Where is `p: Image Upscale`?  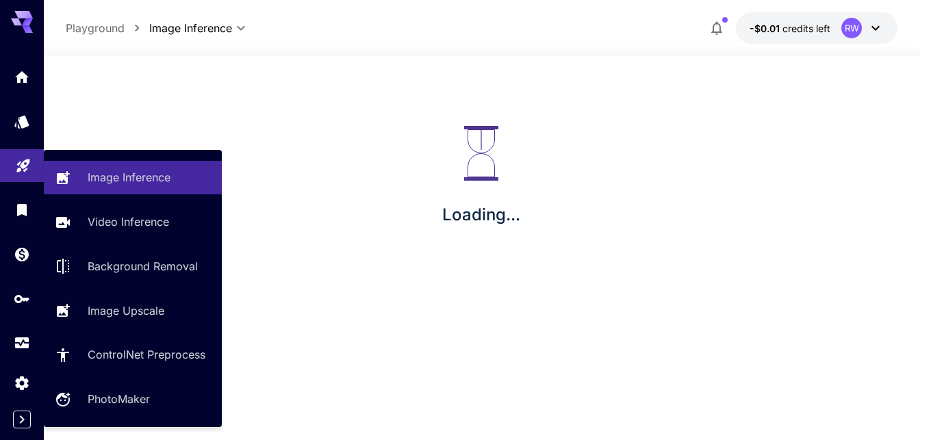
p: Image Upscale is located at coordinates (126, 311).